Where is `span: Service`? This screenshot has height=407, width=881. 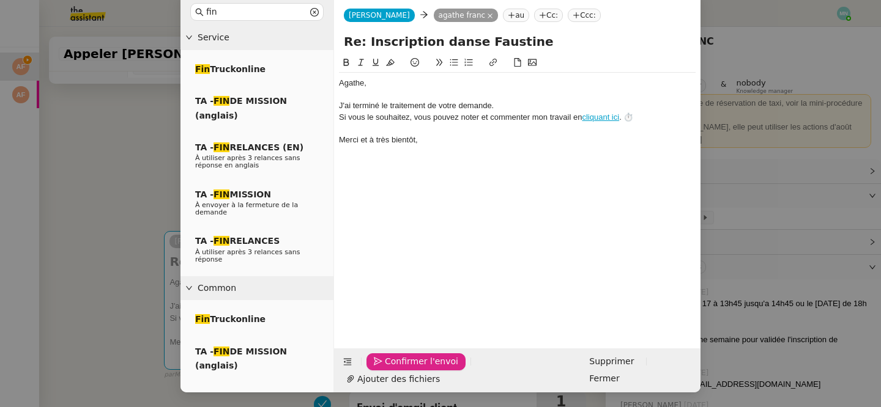 span: Service is located at coordinates (263, 37).